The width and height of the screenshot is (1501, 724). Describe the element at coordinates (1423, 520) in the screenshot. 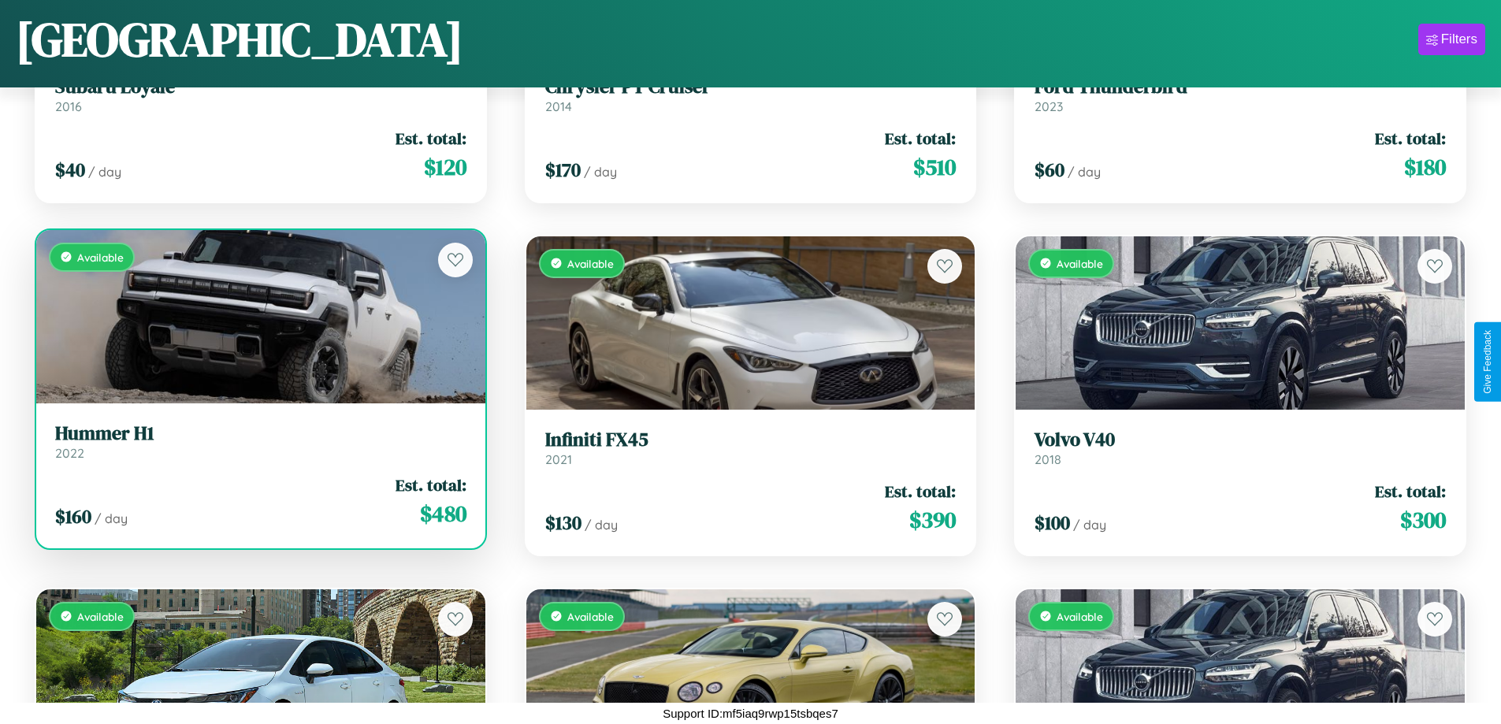

I see `span: $ 300` at that location.